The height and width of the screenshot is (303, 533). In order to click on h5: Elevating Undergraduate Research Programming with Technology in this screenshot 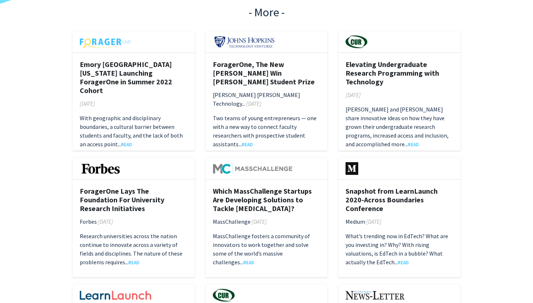, I will do `click(399, 73)`.